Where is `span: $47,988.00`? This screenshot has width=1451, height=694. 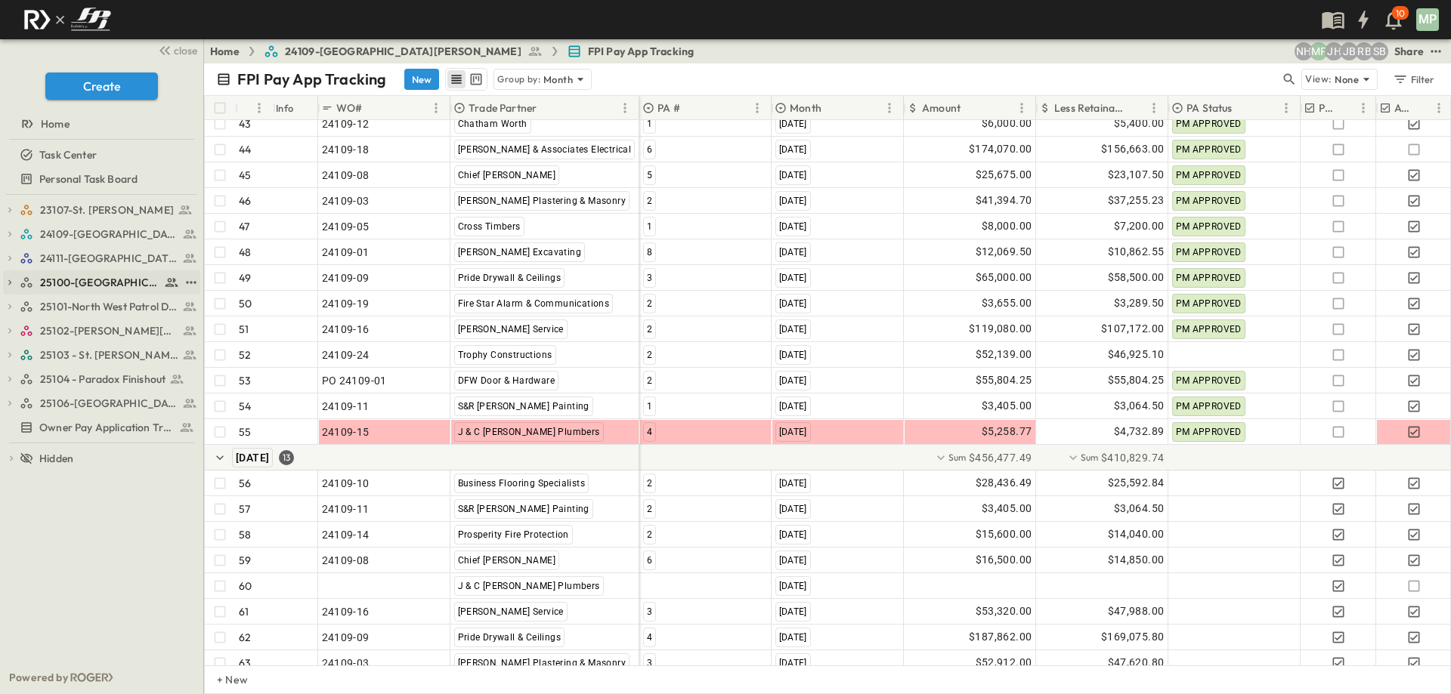 span: $47,988.00 is located at coordinates (1136, 611).